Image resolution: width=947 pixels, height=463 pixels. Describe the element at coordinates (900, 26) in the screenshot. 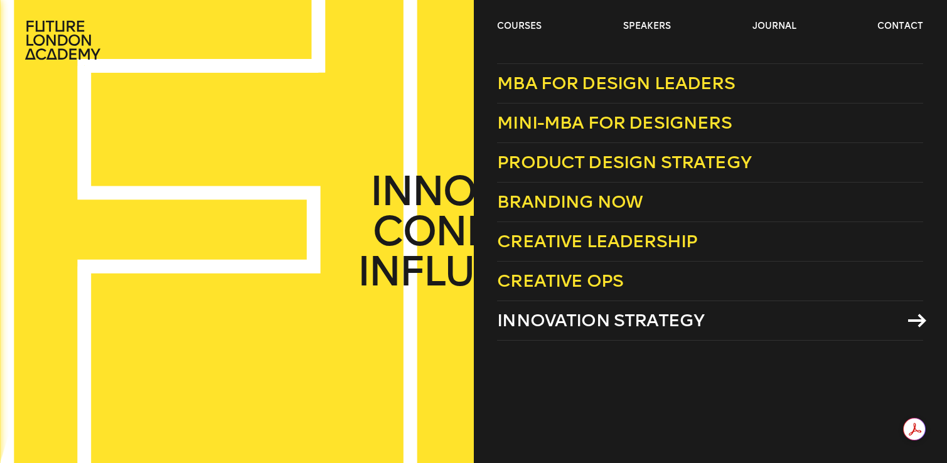

I see `a: contact` at that location.